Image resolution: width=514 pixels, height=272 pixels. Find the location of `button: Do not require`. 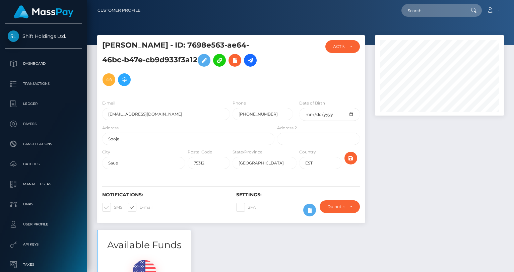

button: Do not require is located at coordinates (340, 207).